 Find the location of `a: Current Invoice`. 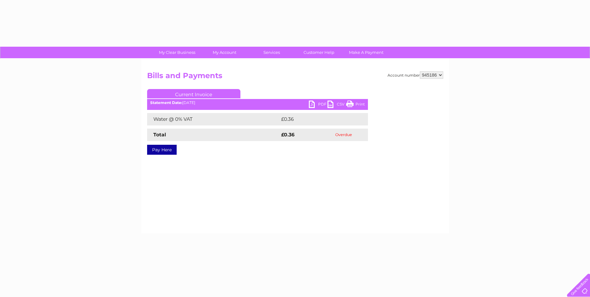

a: Current Invoice is located at coordinates (194, 94).